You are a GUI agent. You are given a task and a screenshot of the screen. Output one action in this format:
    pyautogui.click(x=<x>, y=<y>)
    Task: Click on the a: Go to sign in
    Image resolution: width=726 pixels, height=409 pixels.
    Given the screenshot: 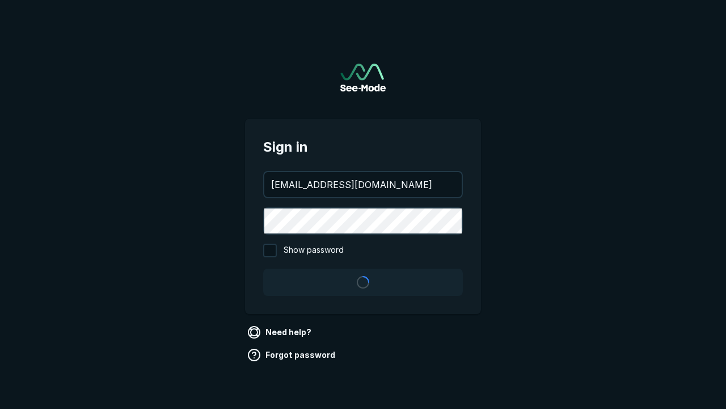 What is the action you would take?
    pyautogui.click(x=363, y=77)
    